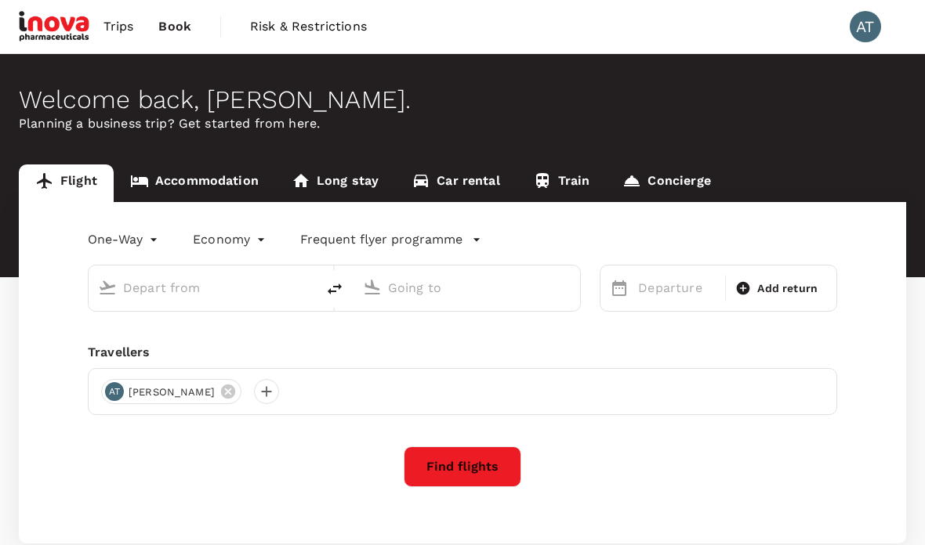 This screenshot has width=925, height=545. What do you see at coordinates (118, 27) in the screenshot?
I see `span: Trips` at bounding box center [118, 27].